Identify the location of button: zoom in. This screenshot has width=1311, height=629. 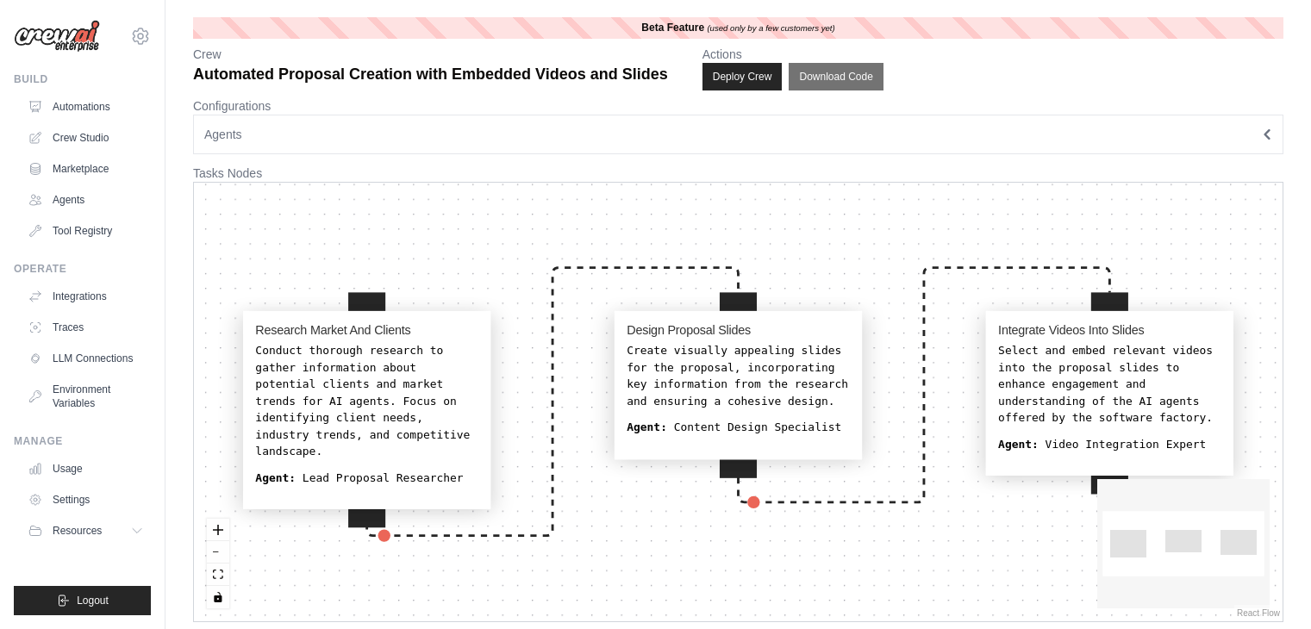
(218, 530).